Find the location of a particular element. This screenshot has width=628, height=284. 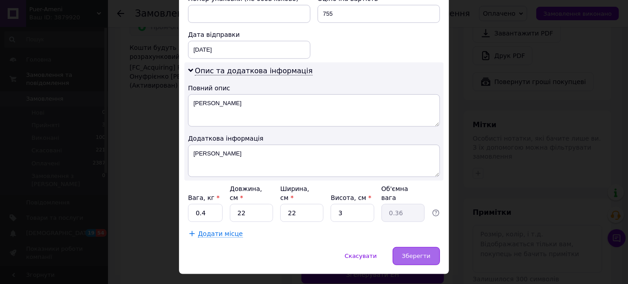

label: Довжина, см is located at coordinates (246, 194).